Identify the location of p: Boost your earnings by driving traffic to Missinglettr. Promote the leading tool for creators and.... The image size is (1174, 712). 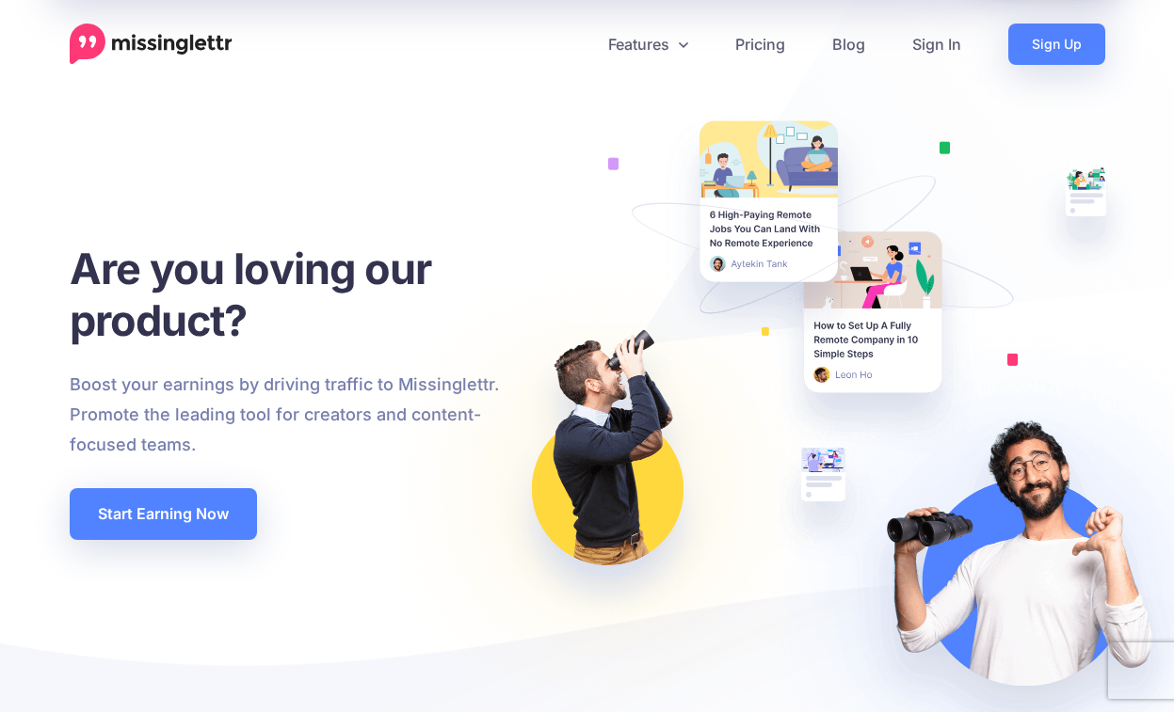
(293, 415).